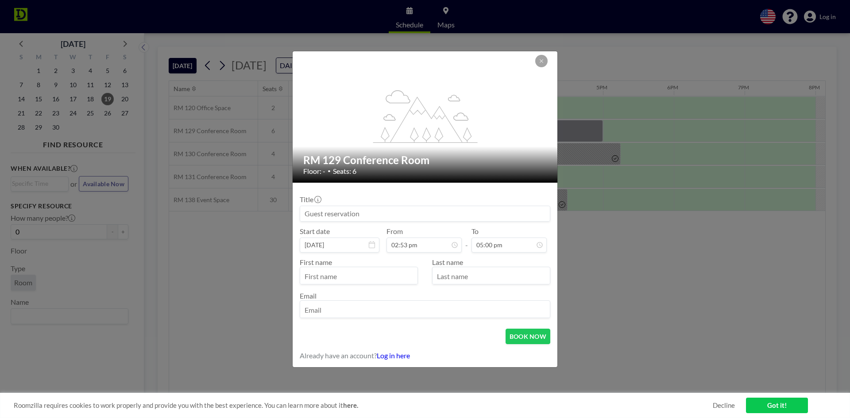  I want to click on input: Guest reservation, so click(425, 214).